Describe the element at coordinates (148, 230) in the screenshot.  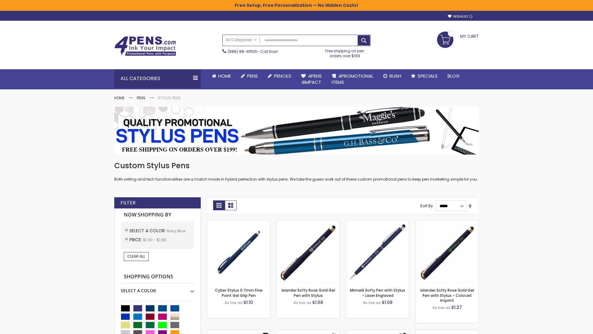
I see `span: Select A Color` at that location.